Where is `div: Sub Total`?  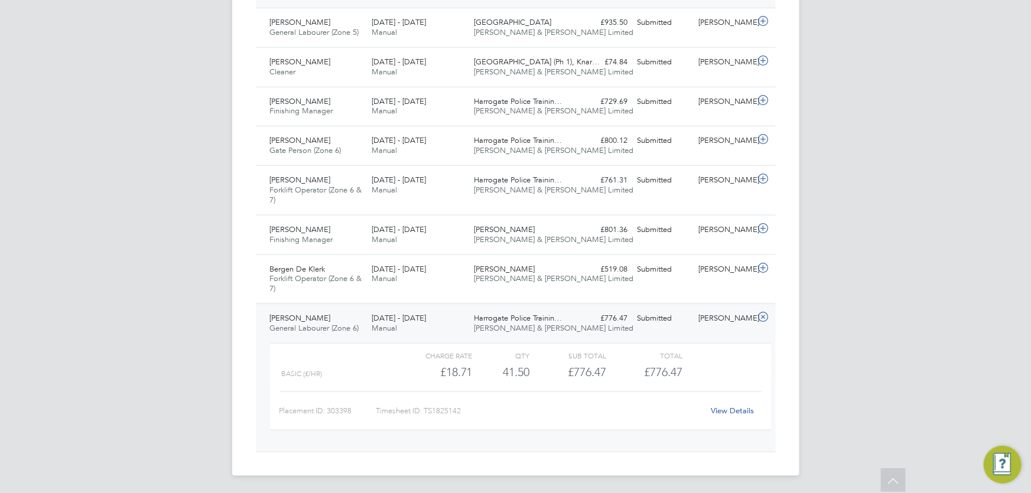 div: Sub Total is located at coordinates (568, 356).